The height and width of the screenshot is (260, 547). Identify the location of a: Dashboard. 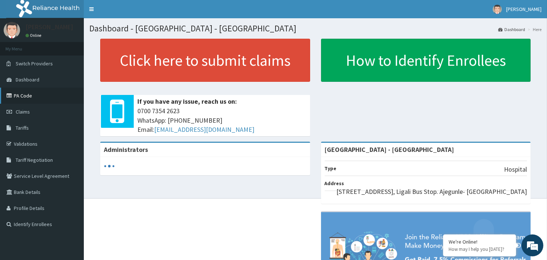
(512, 29).